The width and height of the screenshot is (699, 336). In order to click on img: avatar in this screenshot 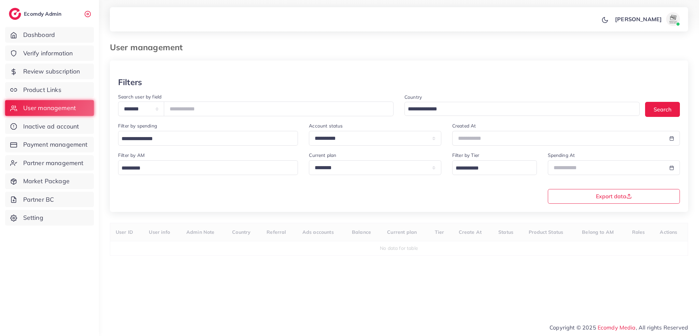, I will do `click(673, 19)`.